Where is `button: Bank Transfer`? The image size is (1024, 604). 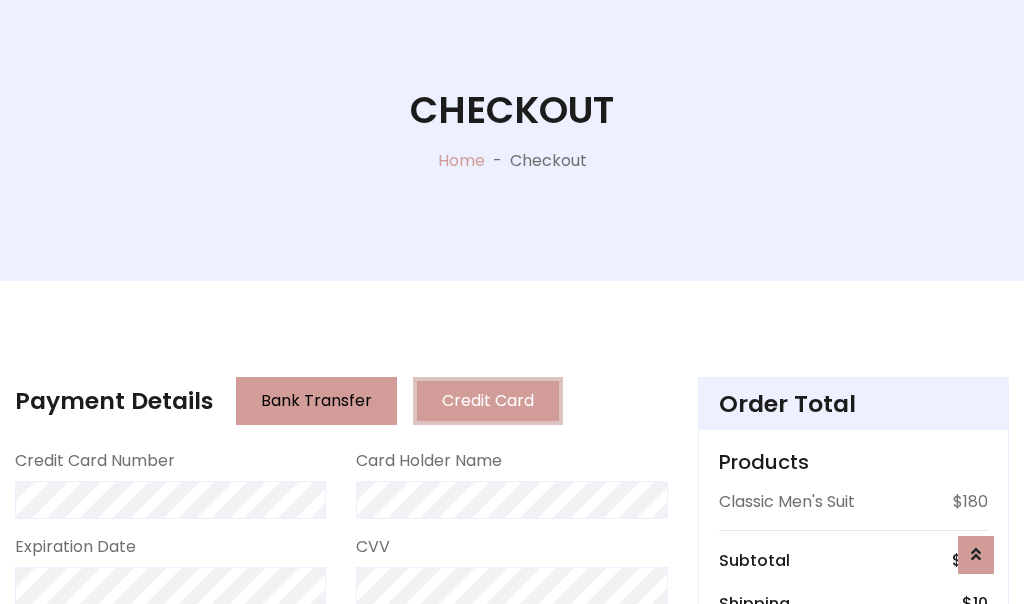
button: Bank Transfer is located at coordinates (316, 401).